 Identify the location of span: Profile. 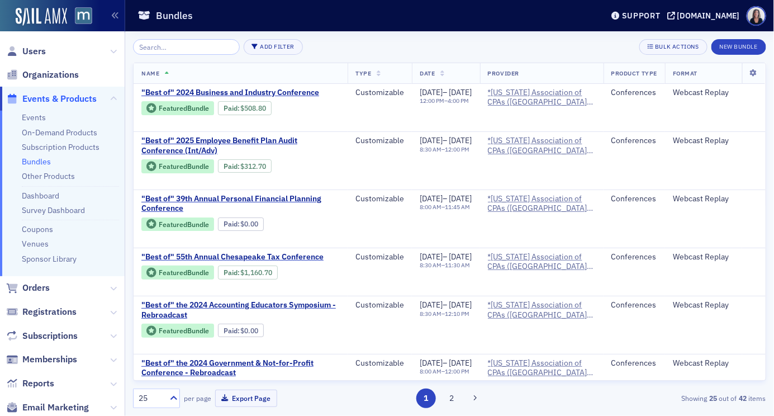
(756, 16).